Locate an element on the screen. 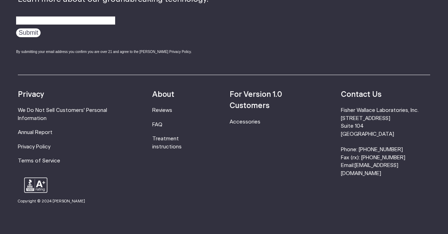  a: Treatment instructions is located at coordinates (167, 142).